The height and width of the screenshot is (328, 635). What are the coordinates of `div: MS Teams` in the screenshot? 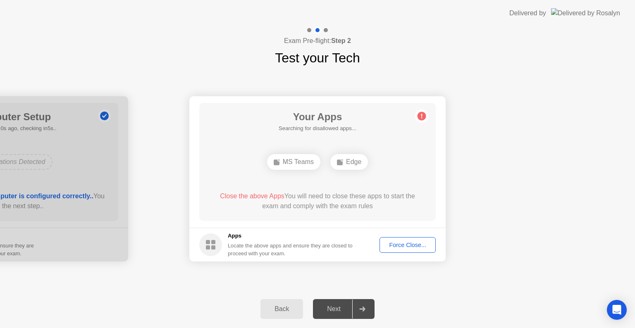 It's located at (294, 162).